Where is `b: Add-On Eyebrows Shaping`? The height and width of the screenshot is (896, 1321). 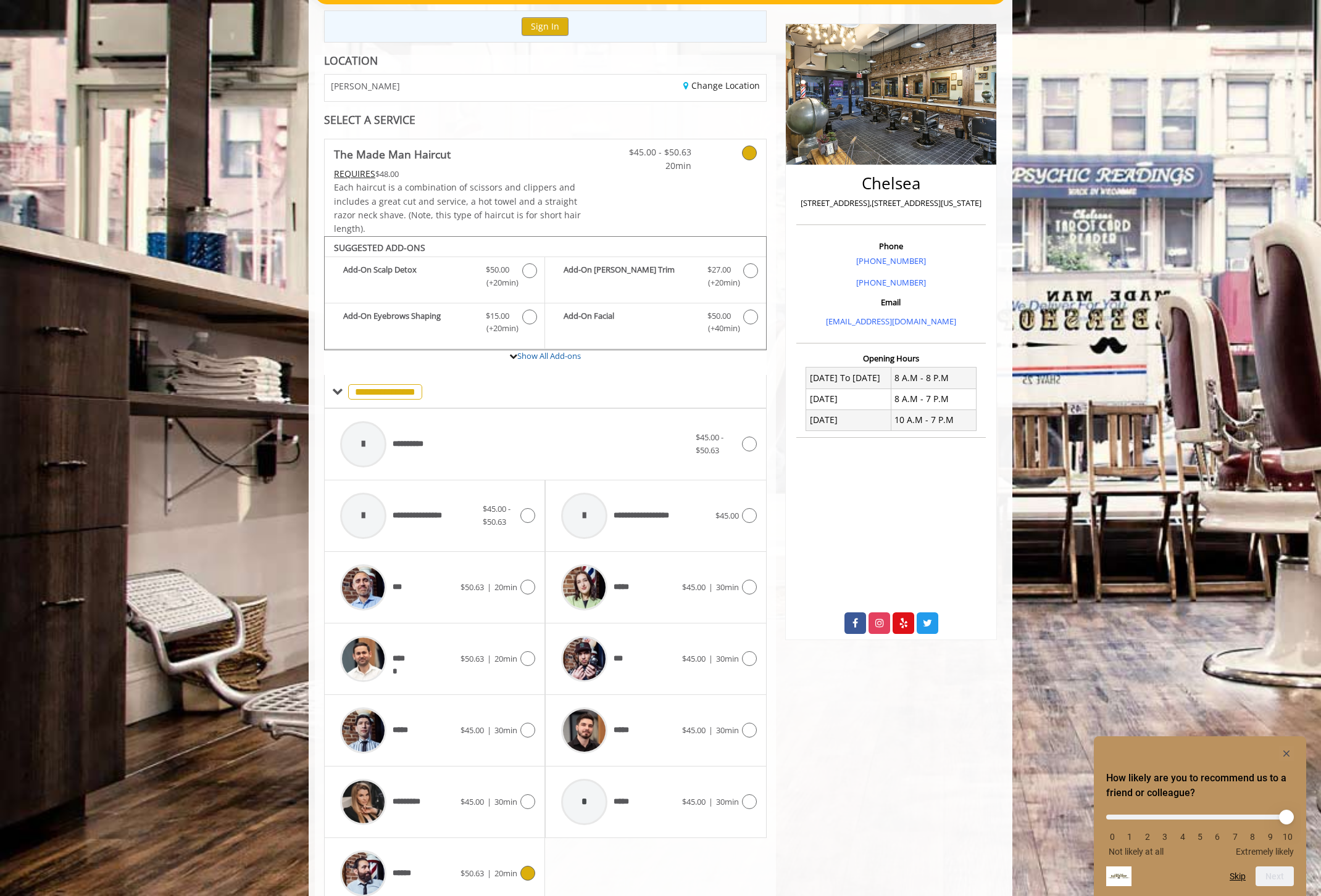 b: Add-On Eyebrows Shaping is located at coordinates (408, 323).